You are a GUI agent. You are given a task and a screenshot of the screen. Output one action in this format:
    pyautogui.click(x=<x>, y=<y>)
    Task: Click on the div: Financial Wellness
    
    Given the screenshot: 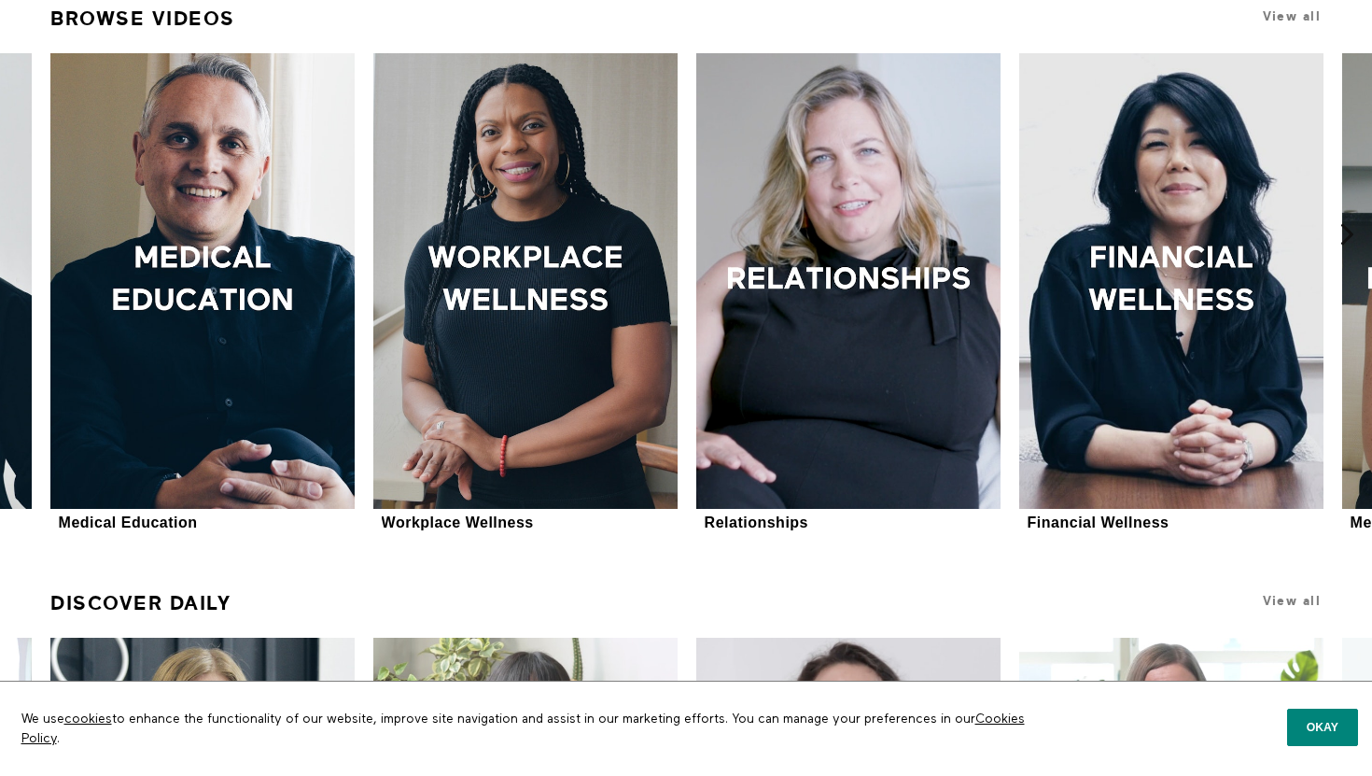 What is the action you would take?
    pyautogui.click(x=1099, y=522)
    